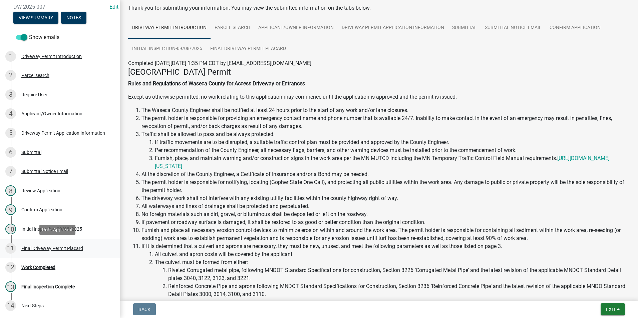  What do you see at coordinates (392, 150) in the screenshot?
I see `li: Per recommendation of the County Engineer, all necessary flags, barriers, and other warning devic...` at bounding box center [392, 150].